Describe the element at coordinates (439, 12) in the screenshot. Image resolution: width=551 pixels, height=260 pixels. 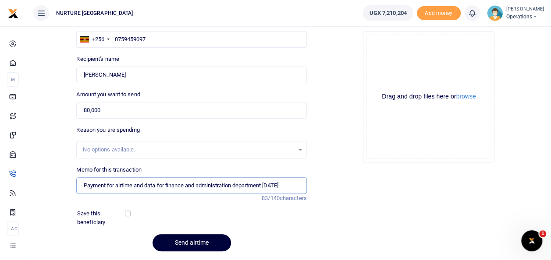
I see `a: Add money` at that location.